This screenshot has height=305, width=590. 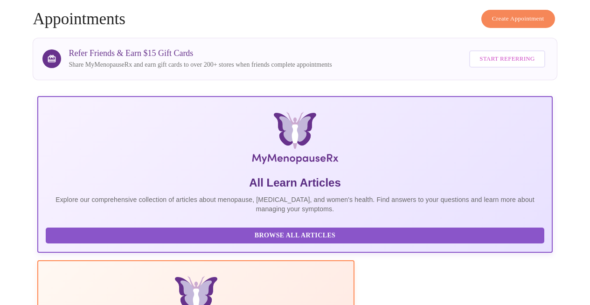 What do you see at coordinates (200, 53) in the screenshot?
I see `h3: Refer Friends & Earn $15 Gift Cards` at bounding box center [200, 53].